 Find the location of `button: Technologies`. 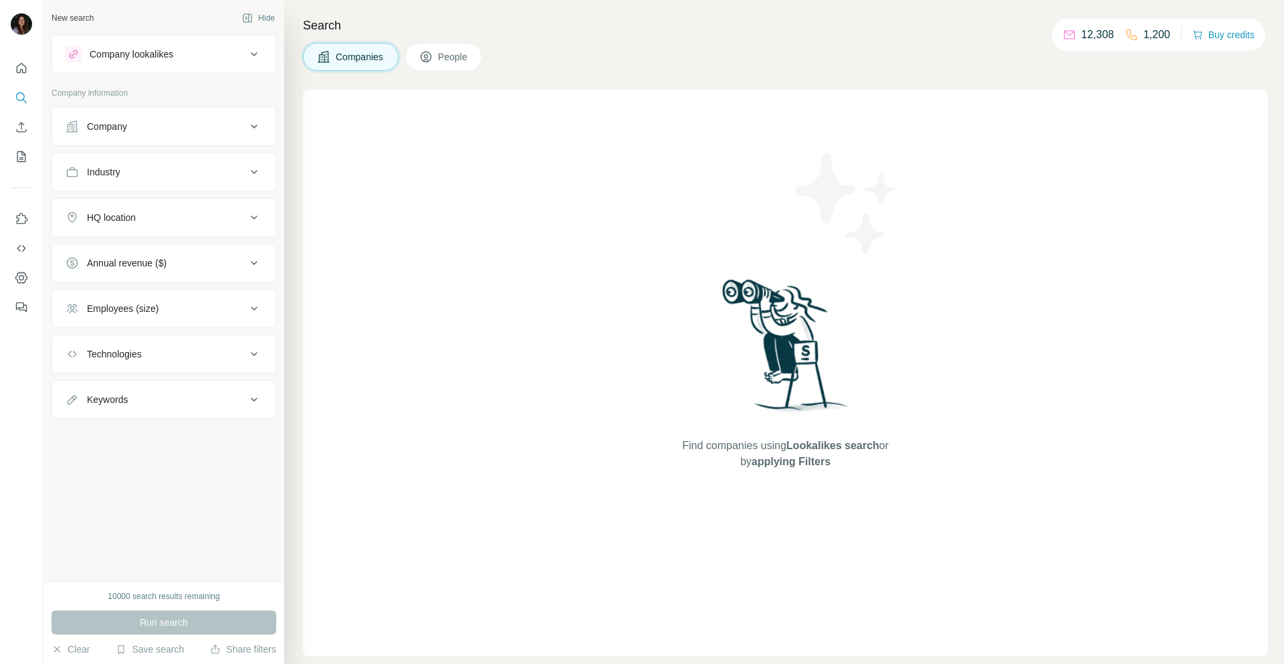

button: Technologies is located at coordinates (164, 354).